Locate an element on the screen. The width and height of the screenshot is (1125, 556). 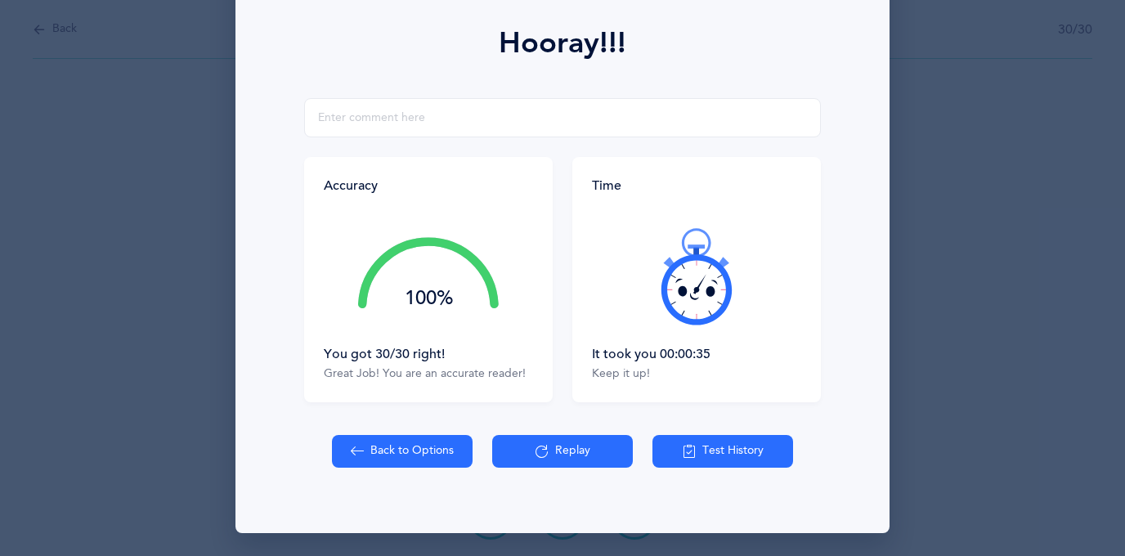
button: Back to Options is located at coordinates (402, 451).